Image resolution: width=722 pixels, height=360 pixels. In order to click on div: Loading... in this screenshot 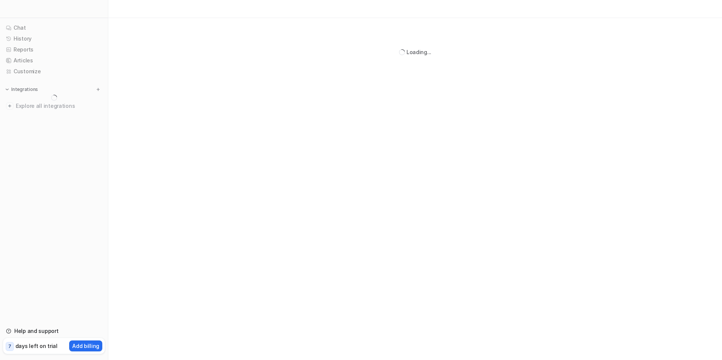, I will do `click(419, 52)`.